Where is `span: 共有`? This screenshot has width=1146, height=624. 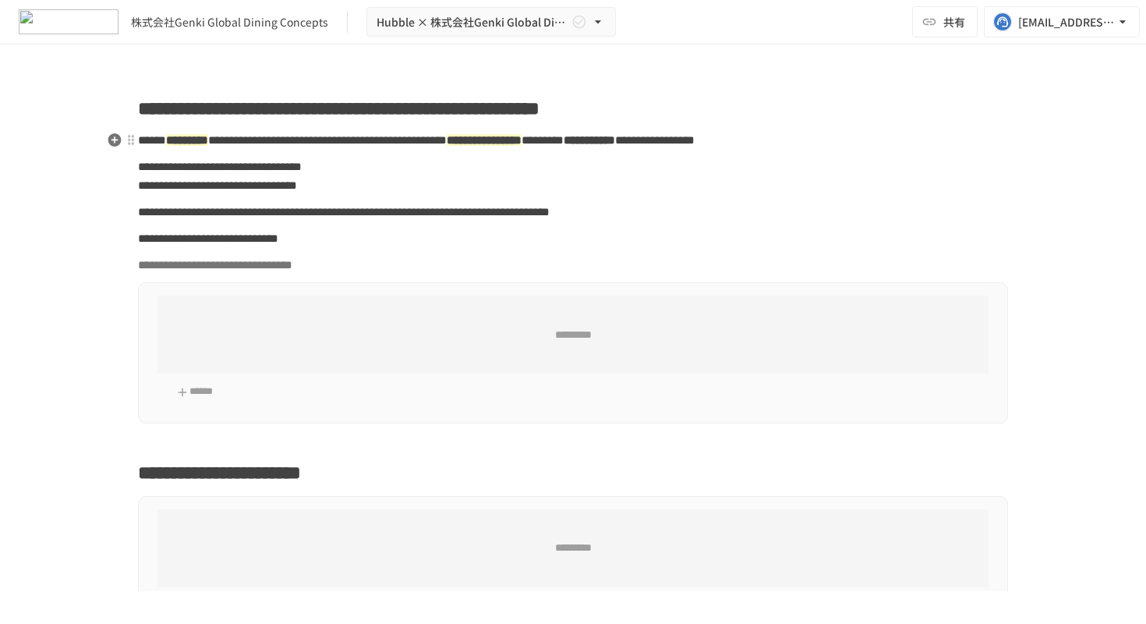 span: 共有 is located at coordinates (954, 22).